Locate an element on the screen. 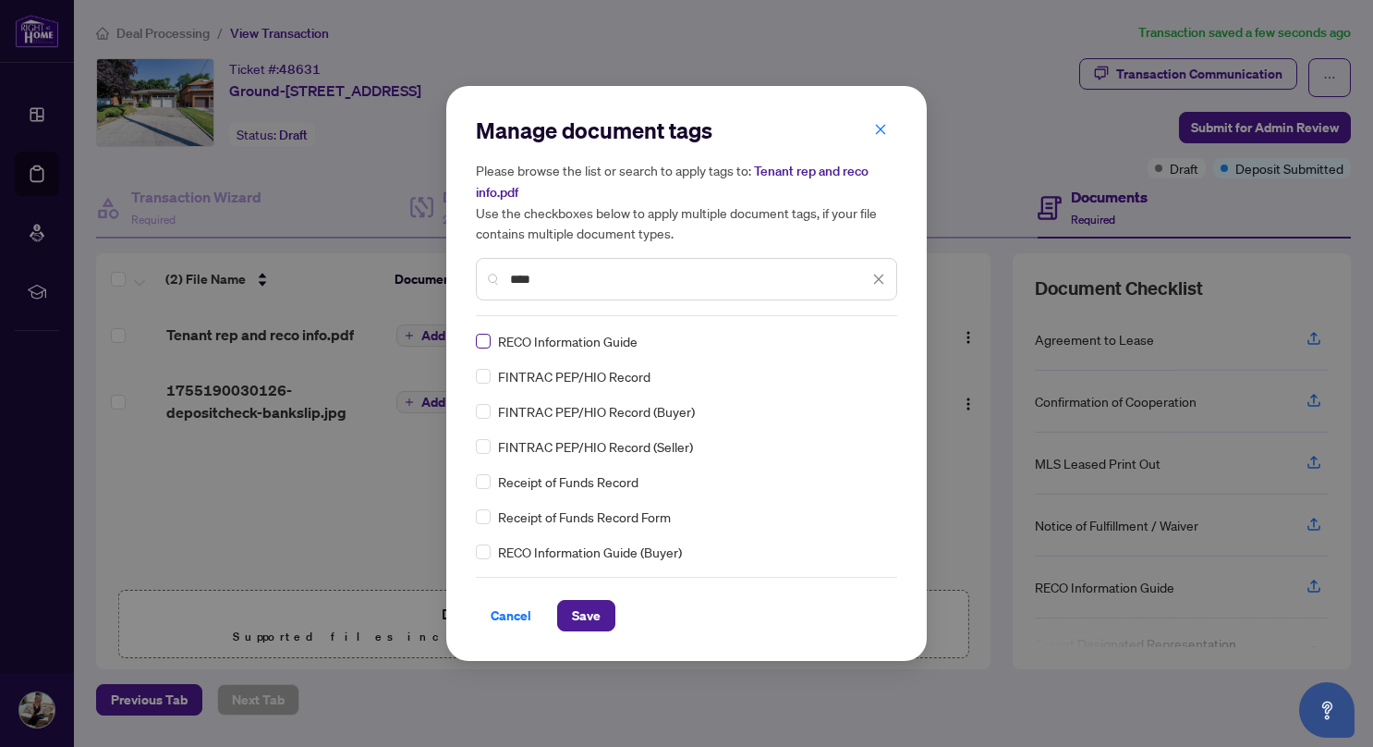 This screenshot has height=747, width=1373. span: FINTRAC PEP/HIO Record (Seller) is located at coordinates (595, 446).